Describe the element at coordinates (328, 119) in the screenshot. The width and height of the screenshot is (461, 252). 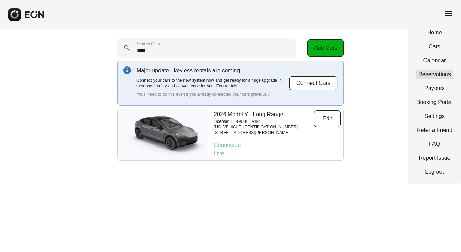
I see `button: Edit` at that location.